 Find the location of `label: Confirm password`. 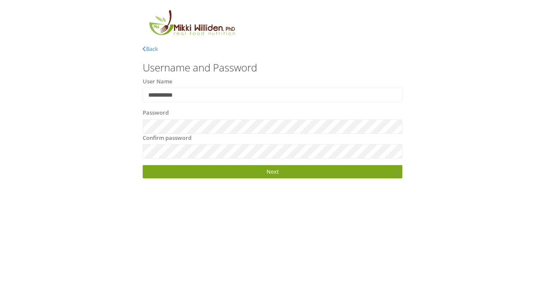

label: Confirm password is located at coordinates (167, 138).